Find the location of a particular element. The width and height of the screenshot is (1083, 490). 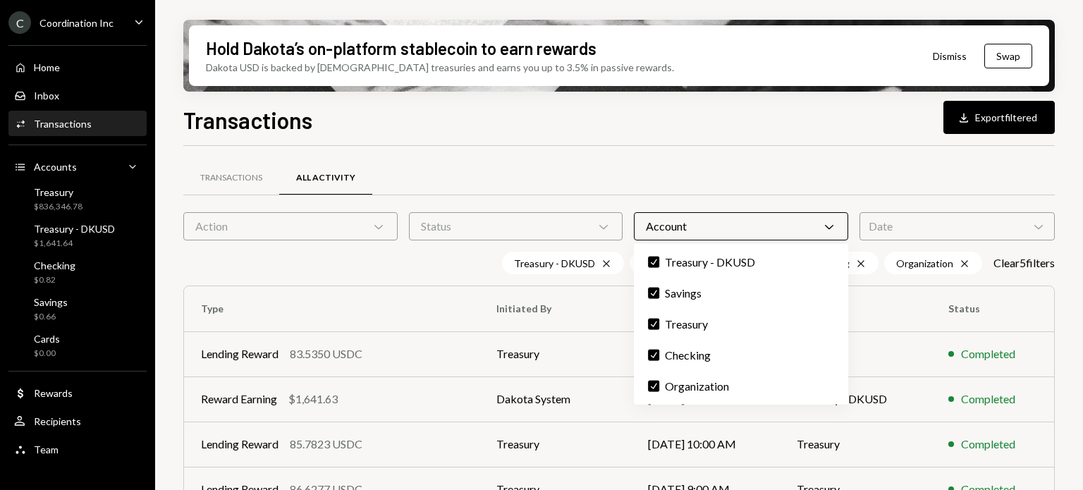

div: Team is located at coordinates (46, 449).